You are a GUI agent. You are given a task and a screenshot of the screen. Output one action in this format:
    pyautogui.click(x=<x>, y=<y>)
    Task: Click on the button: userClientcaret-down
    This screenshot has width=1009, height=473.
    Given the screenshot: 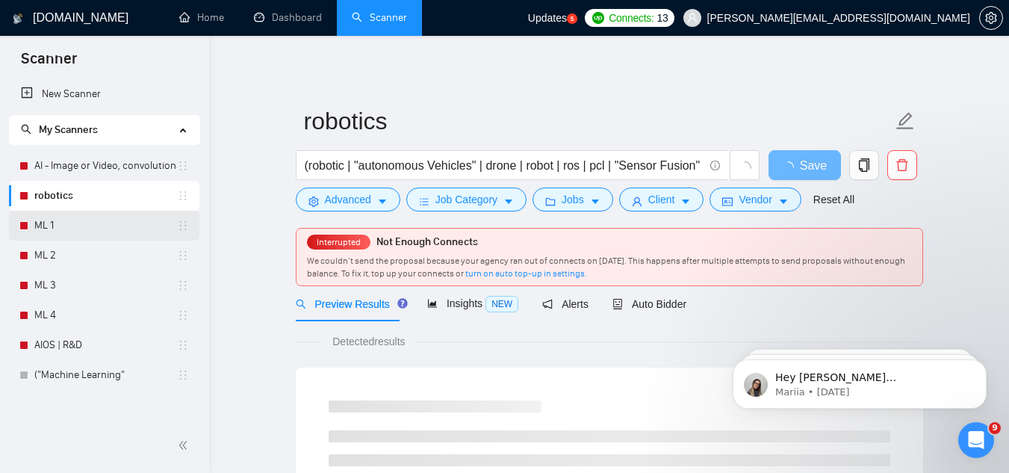 What is the action you would take?
    pyautogui.click(x=661, y=199)
    